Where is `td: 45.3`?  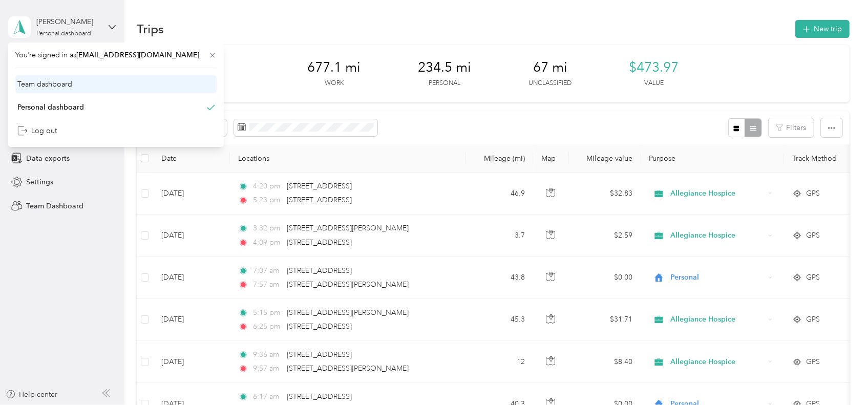 td: 45.3 is located at coordinates (499, 320).